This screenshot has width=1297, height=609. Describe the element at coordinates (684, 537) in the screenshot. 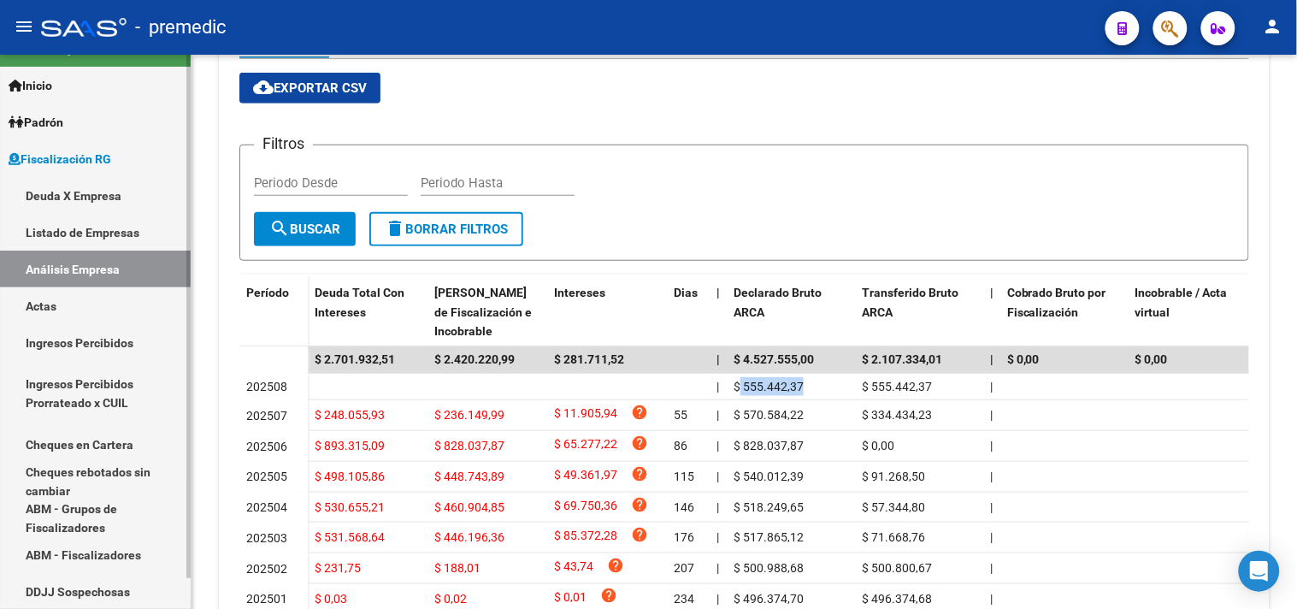

I see `span: 176` at that location.